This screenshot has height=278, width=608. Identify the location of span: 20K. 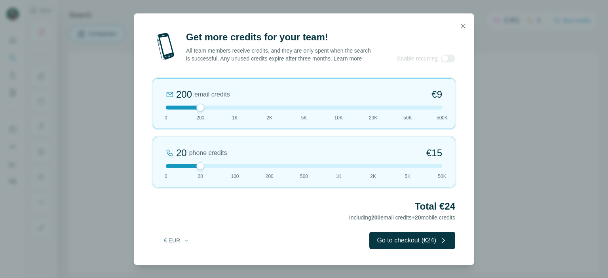
(373, 118).